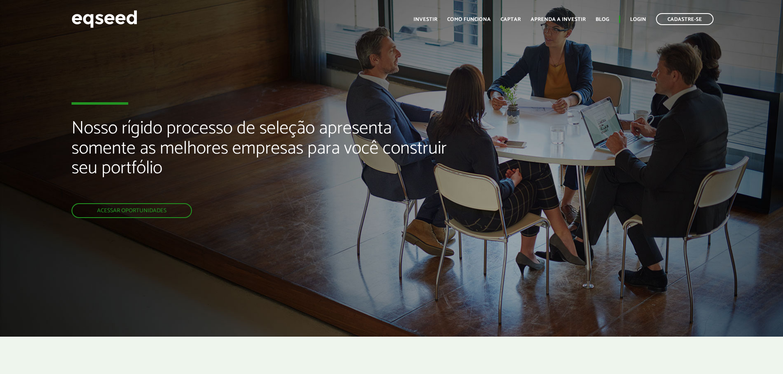  What do you see at coordinates (104, 19) in the screenshot?
I see `img: EqSeed` at bounding box center [104, 19].